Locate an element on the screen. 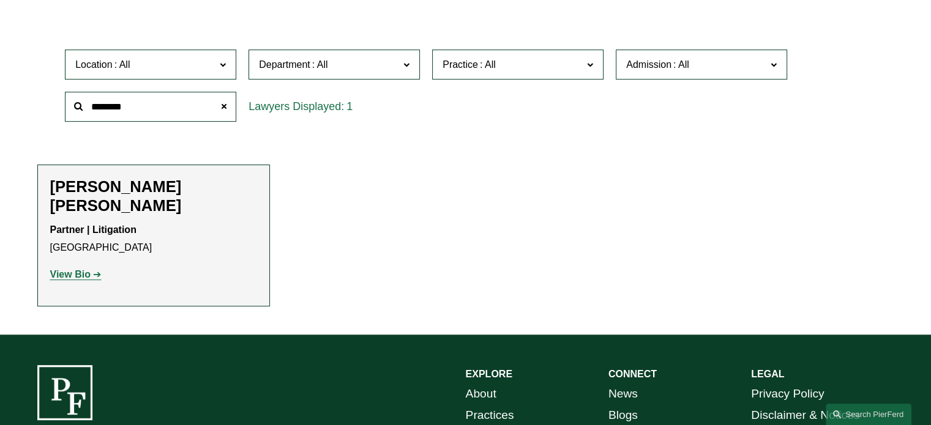 The height and width of the screenshot is (425, 931). span: Location is located at coordinates (94, 64).